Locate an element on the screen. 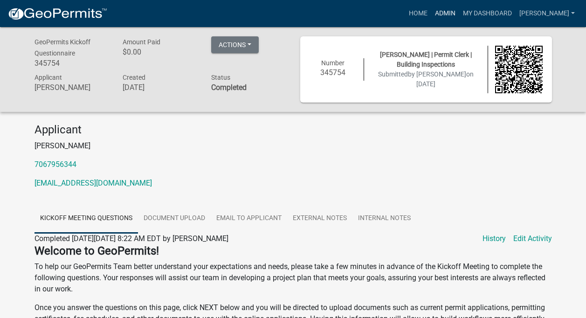 This screenshot has width=586, height=318. a: Document Upload is located at coordinates (174, 219).